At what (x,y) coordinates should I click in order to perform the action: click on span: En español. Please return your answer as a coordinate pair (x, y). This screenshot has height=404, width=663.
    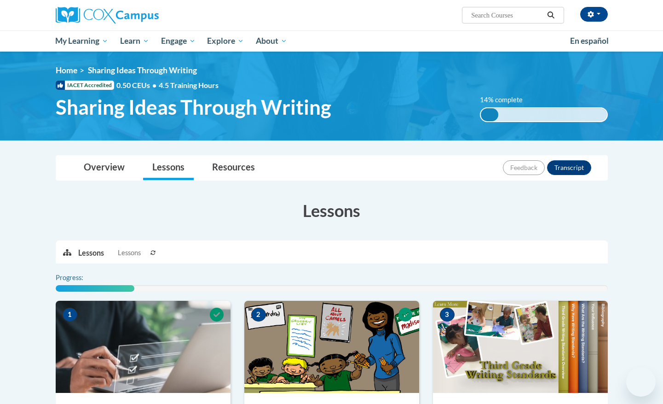
    Looking at the image, I should click on (590, 41).